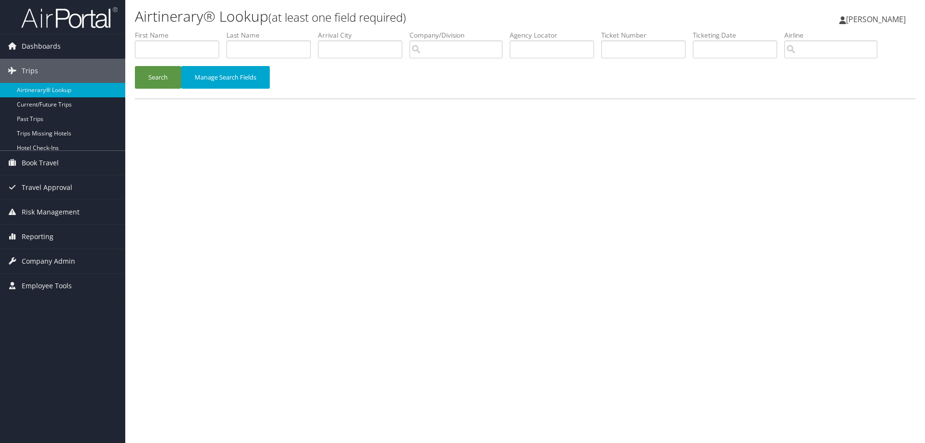 The height and width of the screenshot is (443, 925). What do you see at coordinates (30, 71) in the screenshot?
I see `span: Trips` at bounding box center [30, 71].